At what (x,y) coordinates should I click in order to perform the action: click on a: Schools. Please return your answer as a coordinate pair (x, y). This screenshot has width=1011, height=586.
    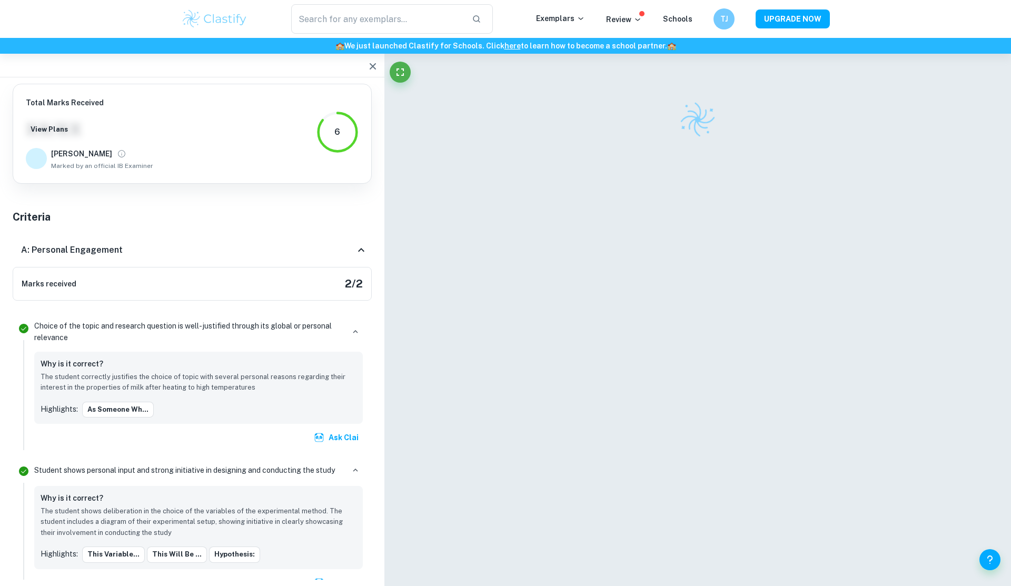
    Looking at the image, I should click on (678, 19).